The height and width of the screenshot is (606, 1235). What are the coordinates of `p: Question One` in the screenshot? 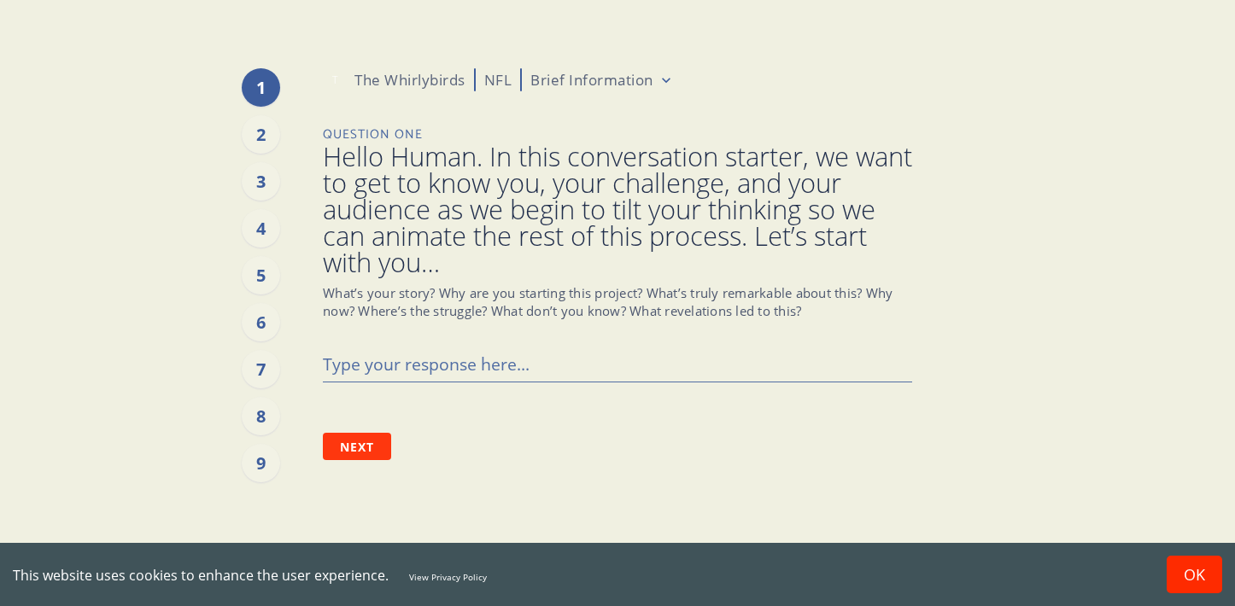 It's located at (618, 134).